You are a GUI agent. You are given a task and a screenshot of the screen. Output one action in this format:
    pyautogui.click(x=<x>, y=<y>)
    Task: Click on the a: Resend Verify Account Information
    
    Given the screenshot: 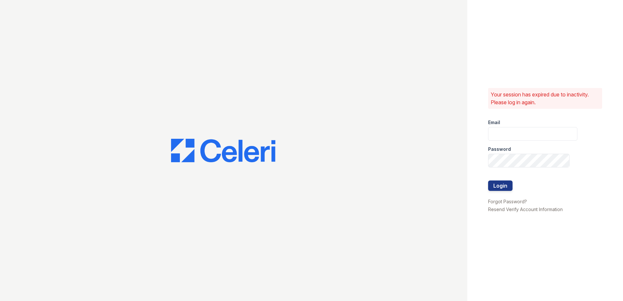 What is the action you would take?
    pyautogui.click(x=525, y=209)
    